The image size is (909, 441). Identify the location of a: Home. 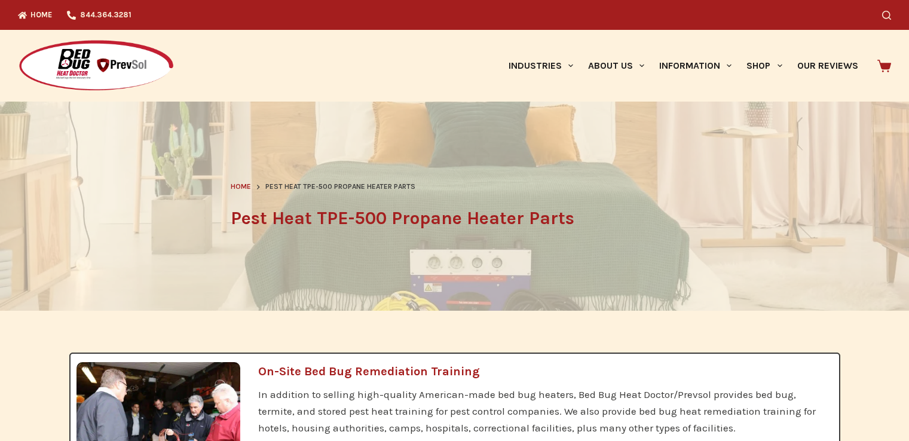
(241, 187).